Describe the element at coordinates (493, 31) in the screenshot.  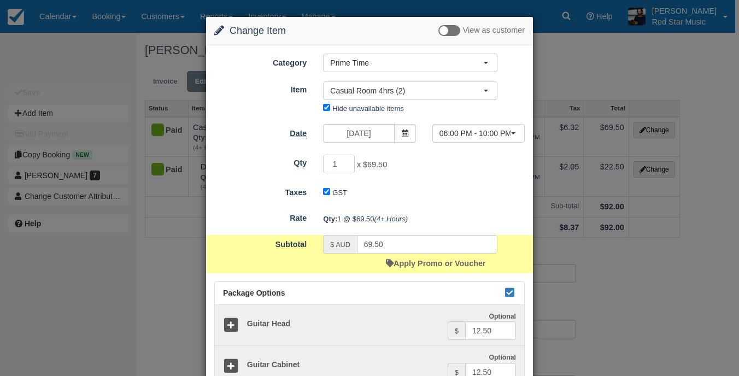
I see `span: View as customer` at that location.